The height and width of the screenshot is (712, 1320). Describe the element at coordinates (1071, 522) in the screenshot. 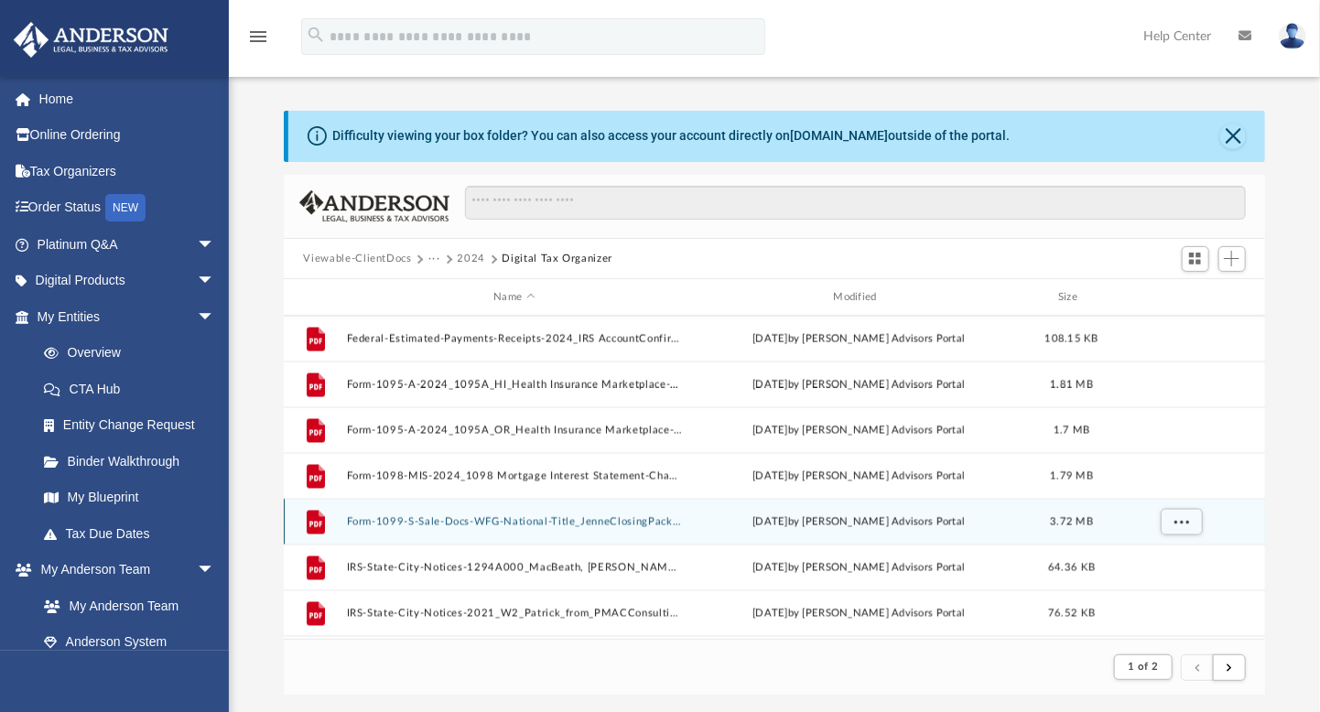

I see `span: 3.72 MB` at that location.